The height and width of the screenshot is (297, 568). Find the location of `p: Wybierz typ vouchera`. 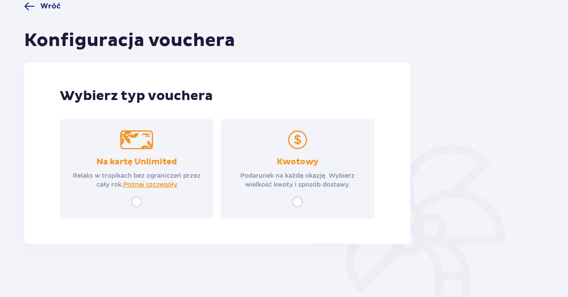

p: Wybierz typ vouchera is located at coordinates (217, 96).